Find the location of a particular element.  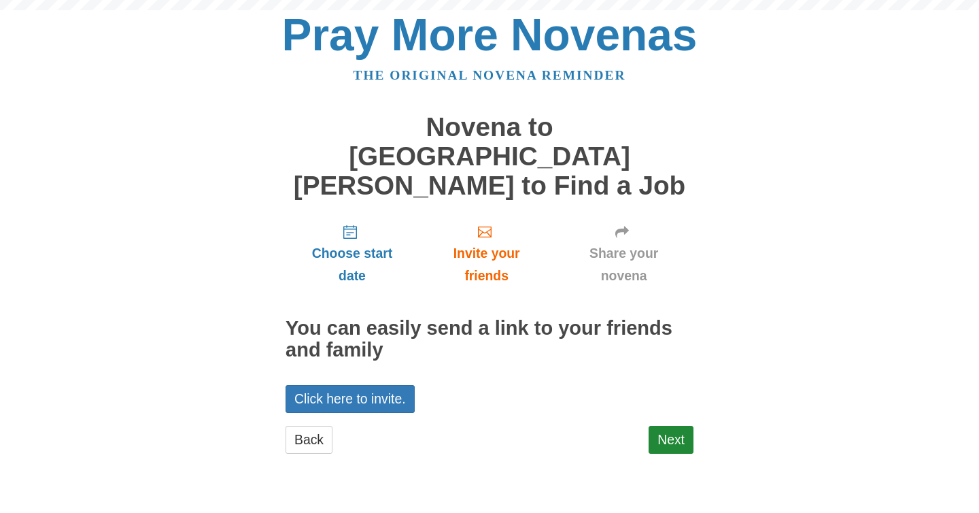

a: Choose start date is located at coordinates (352, 254).